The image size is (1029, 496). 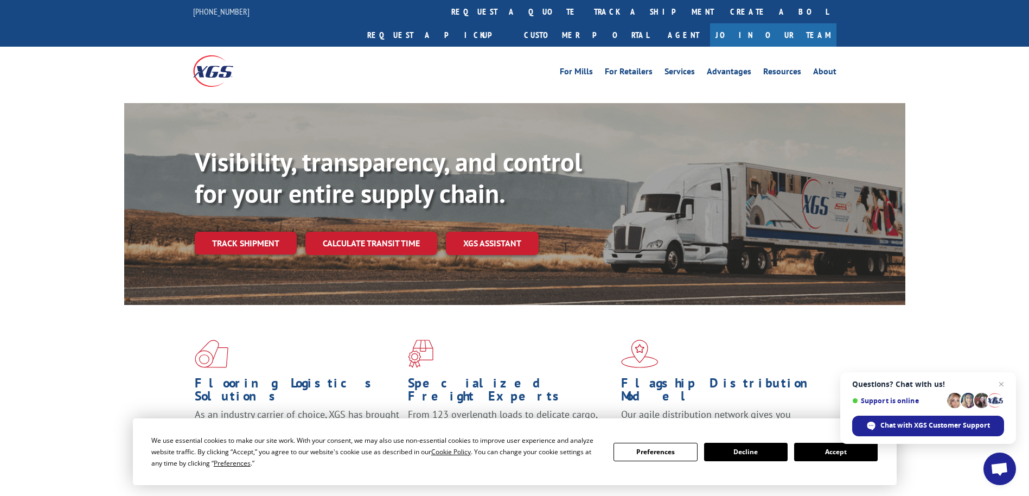 I want to click on img: xgs-icon-flagship-distribution-model-red, so click(x=639, y=354).